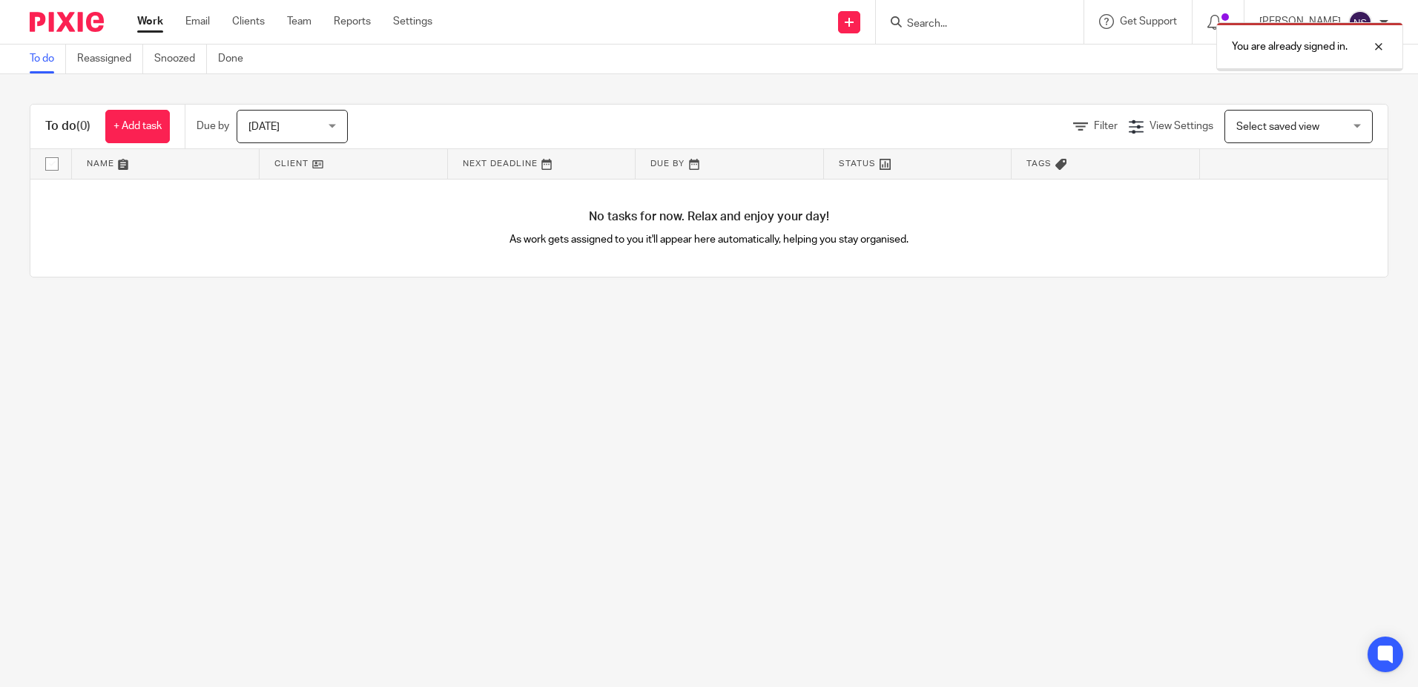 This screenshot has width=1418, height=687. I want to click on a: Work, so click(150, 22).